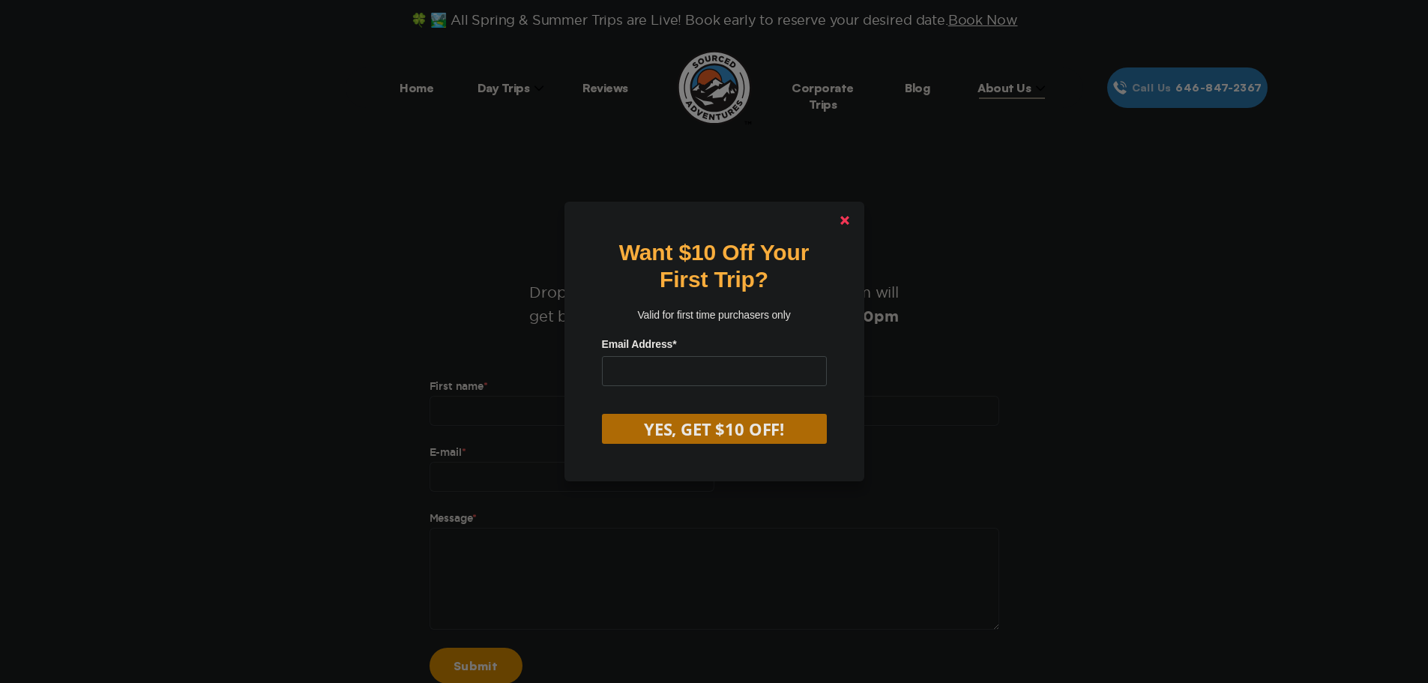 This screenshot has width=1428, height=683. What do you see at coordinates (714, 344) in the screenshot?
I see `label: Email Address` at bounding box center [714, 344].